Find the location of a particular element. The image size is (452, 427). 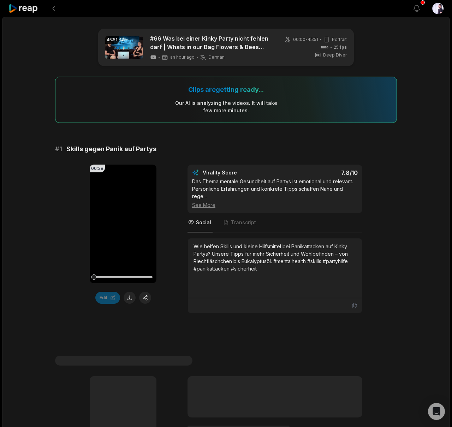

span: 25 is located at coordinates (340, 47).